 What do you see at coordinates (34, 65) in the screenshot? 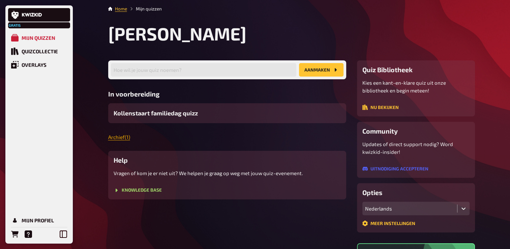
I see `div: Overlays` at bounding box center [34, 65].